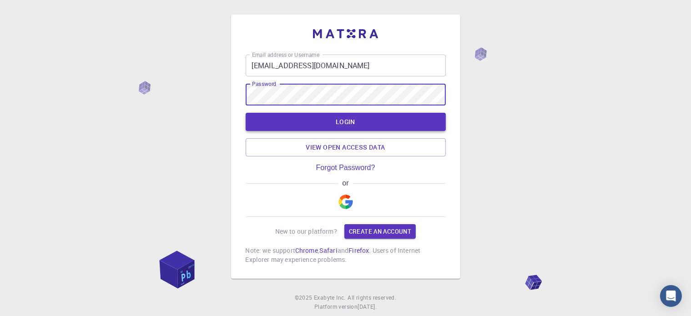 The width and height of the screenshot is (691, 316). Describe the element at coordinates (346, 255) in the screenshot. I see `p: Note: we support , and . Users of Internet Explorer may experience problems.` at that location.